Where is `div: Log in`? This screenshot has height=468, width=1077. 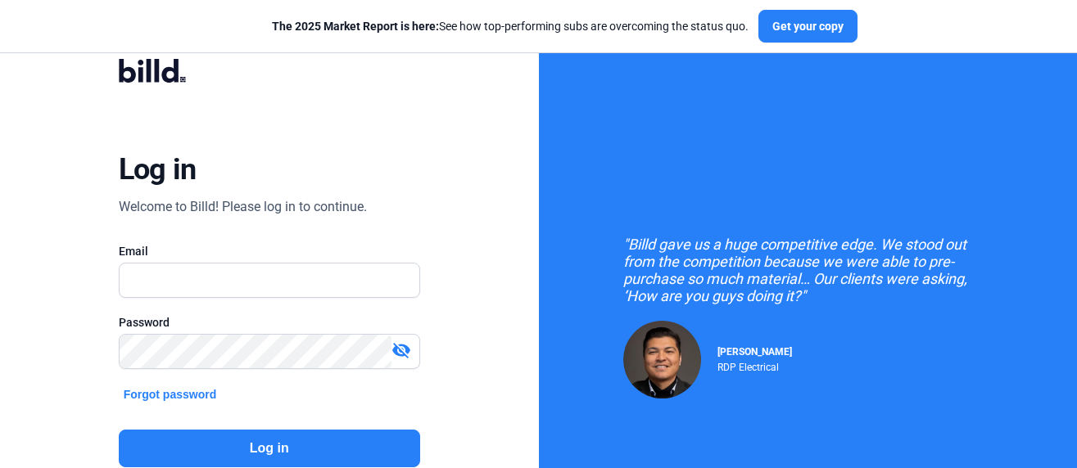
div: Log in is located at coordinates (157, 169).